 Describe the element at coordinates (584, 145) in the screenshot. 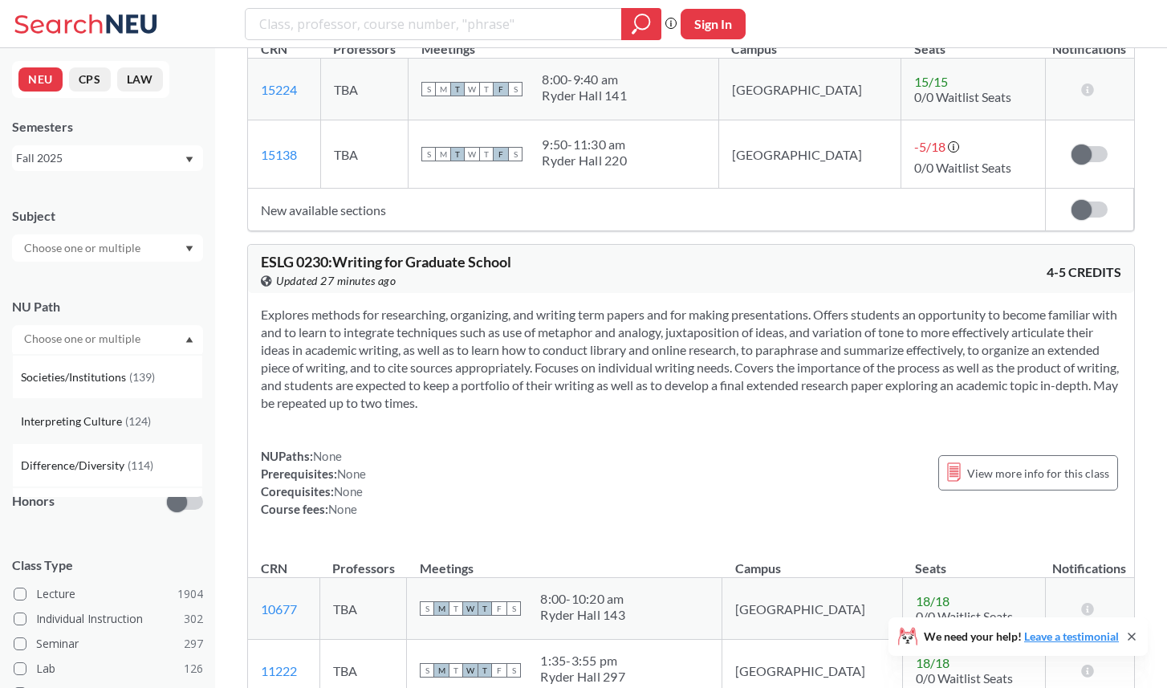

I see `div: 9:50 - 11:30 am` at that location.